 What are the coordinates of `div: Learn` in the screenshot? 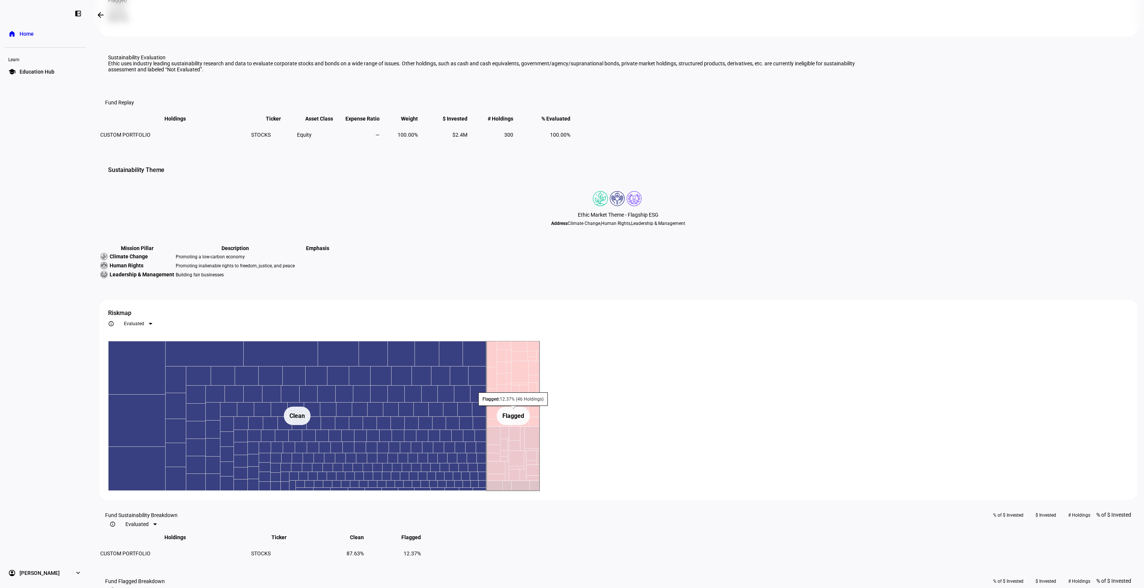 It's located at (45, 59).